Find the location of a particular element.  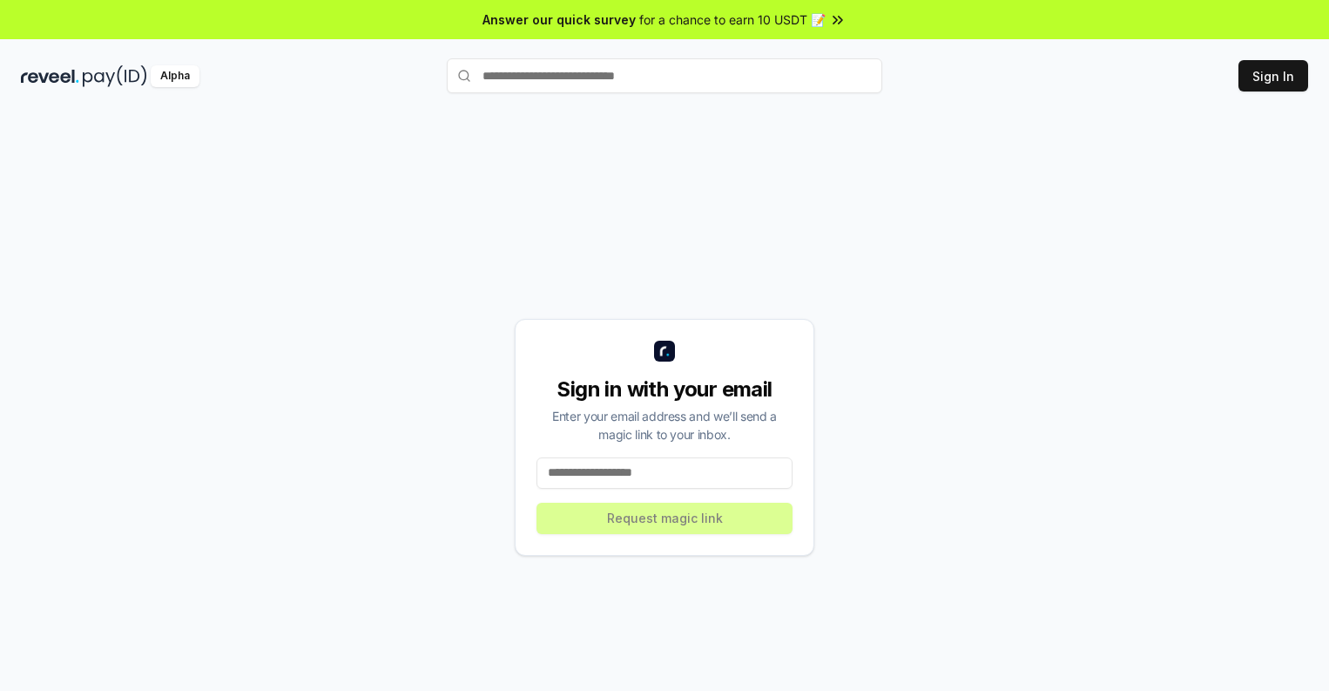

button: Sign In is located at coordinates (1273, 76).